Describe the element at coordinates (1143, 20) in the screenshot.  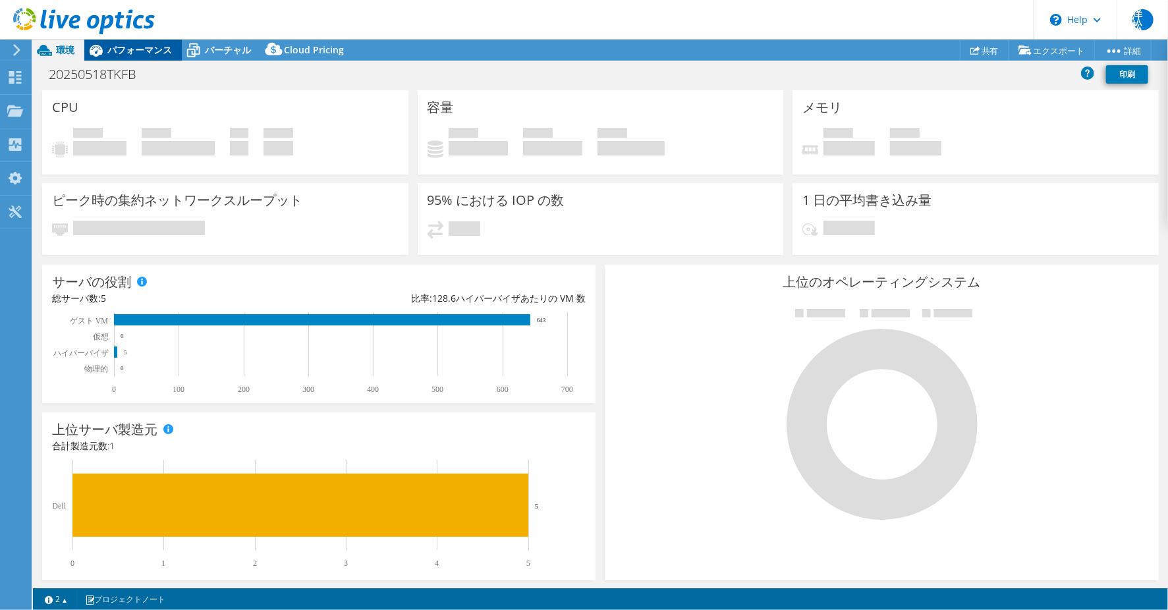
I see `span: 洋松` at that location.